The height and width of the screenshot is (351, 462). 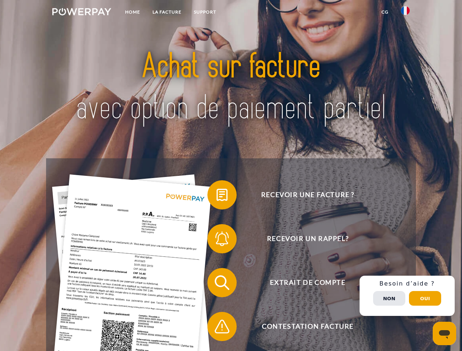 What do you see at coordinates (205, 12) in the screenshot?
I see `a: Support` at bounding box center [205, 12].